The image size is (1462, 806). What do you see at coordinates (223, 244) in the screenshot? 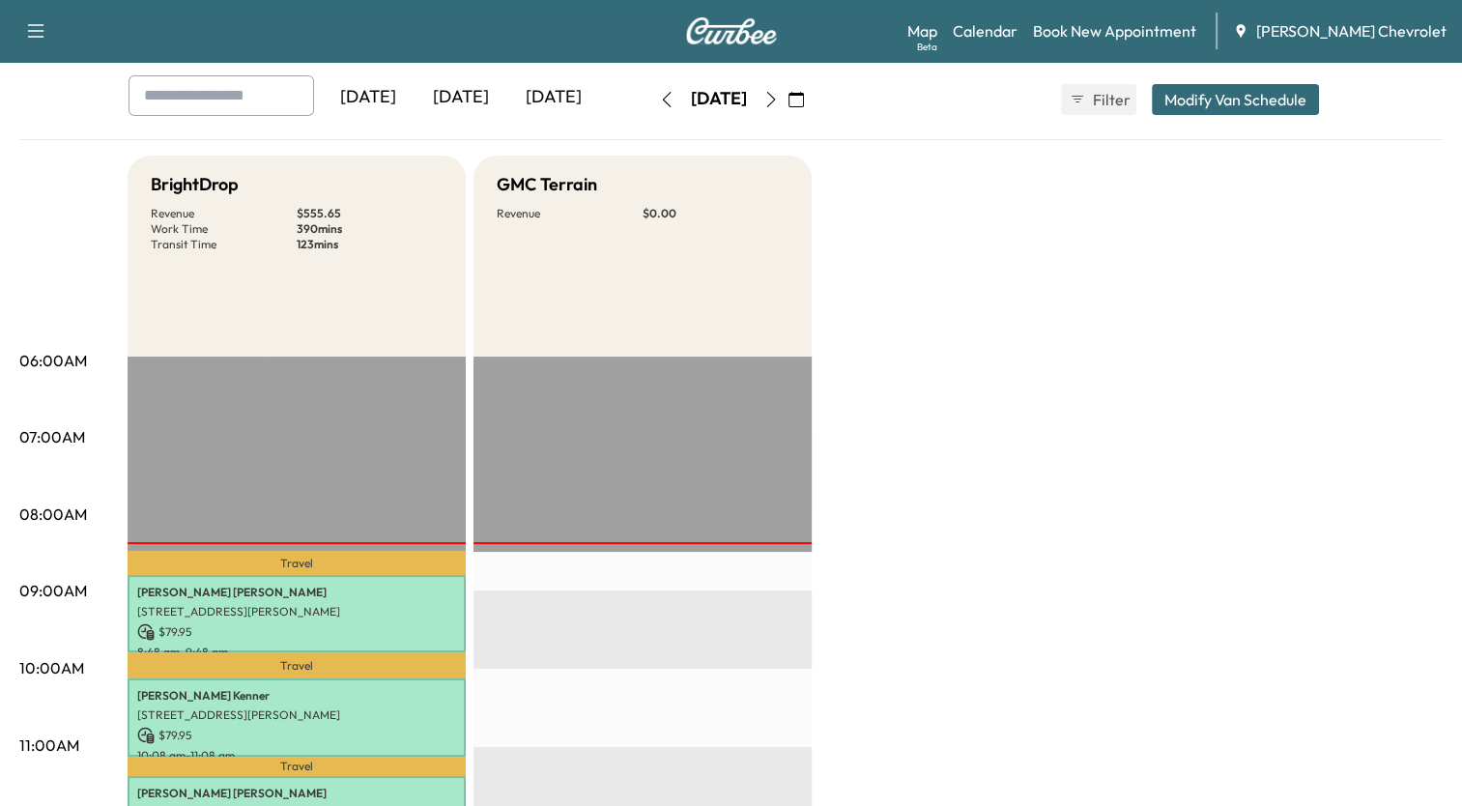
I see `p: Transit Time` at bounding box center [223, 244].